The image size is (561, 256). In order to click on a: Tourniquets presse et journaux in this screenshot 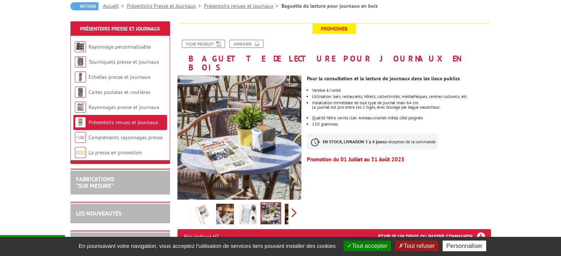, I will do `click(123, 62)`.